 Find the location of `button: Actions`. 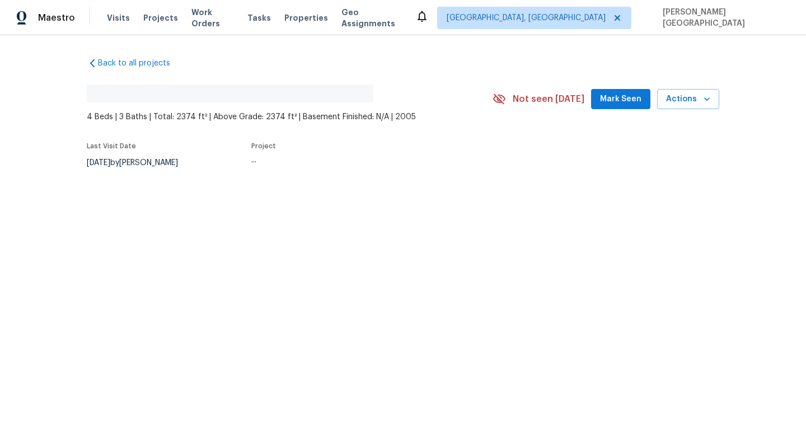

button: Actions is located at coordinates (688, 99).